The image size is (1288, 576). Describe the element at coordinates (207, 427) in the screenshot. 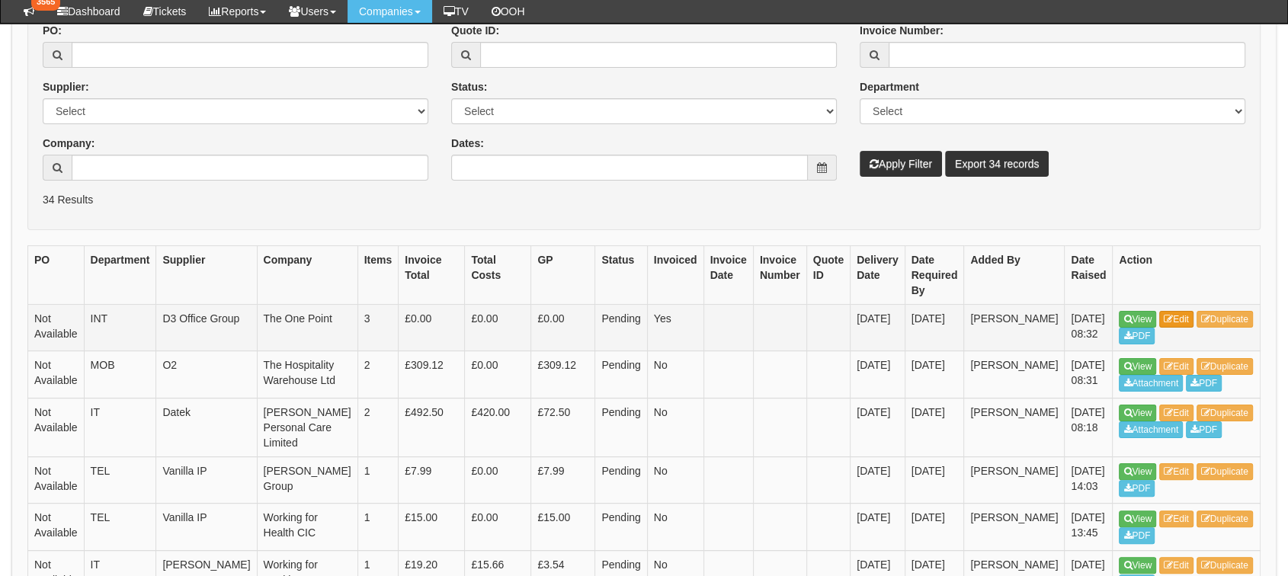

I see `td: Datek` at that location.